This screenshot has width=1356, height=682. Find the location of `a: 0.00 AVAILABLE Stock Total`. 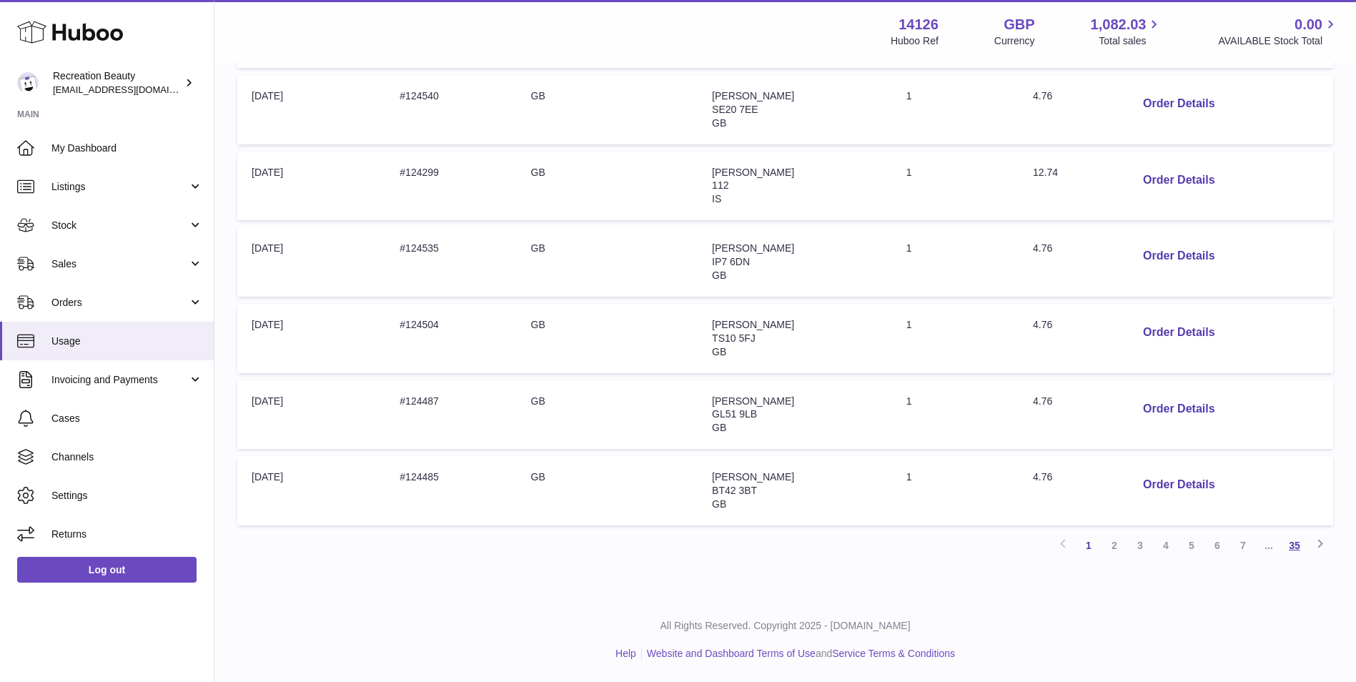

a: 0.00 AVAILABLE Stock Total is located at coordinates (1278, 31).